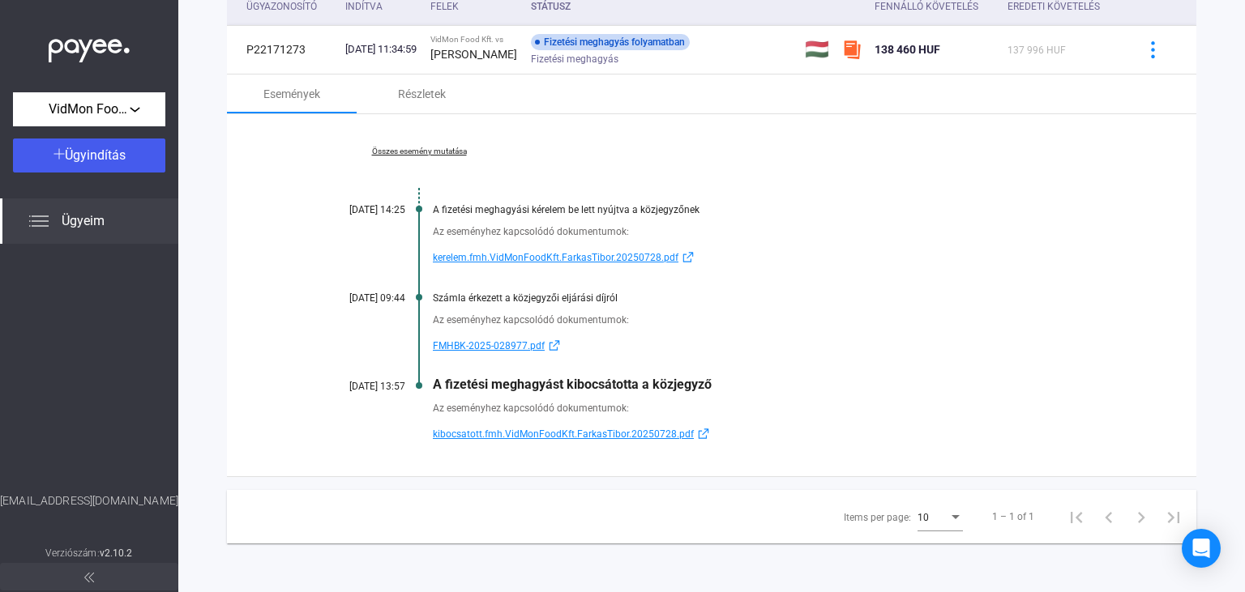 Image resolution: width=1245 pixels, height=592 pixels. I want to click on button: Last page, so click(1173, 517).